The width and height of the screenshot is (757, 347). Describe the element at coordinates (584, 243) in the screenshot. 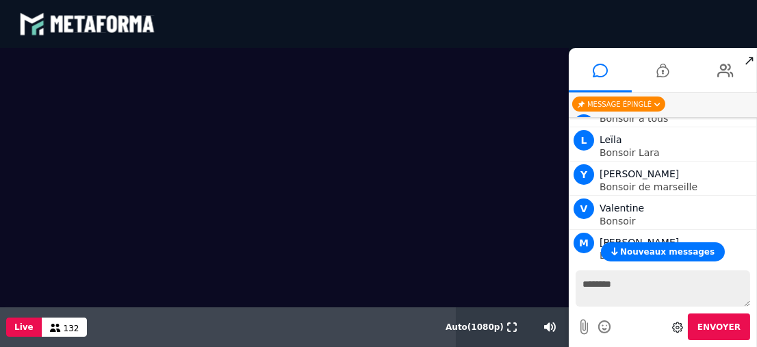

I see `span: M` at that location.